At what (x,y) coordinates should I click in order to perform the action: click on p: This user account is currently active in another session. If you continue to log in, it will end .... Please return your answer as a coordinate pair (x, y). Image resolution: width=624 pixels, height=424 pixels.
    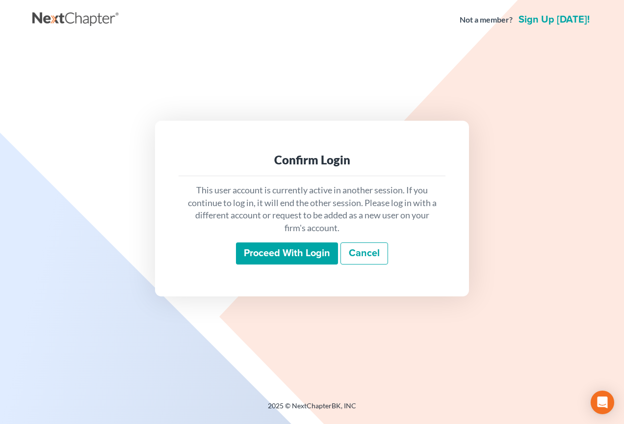
    Looking at the image, I should click on (312, 209).